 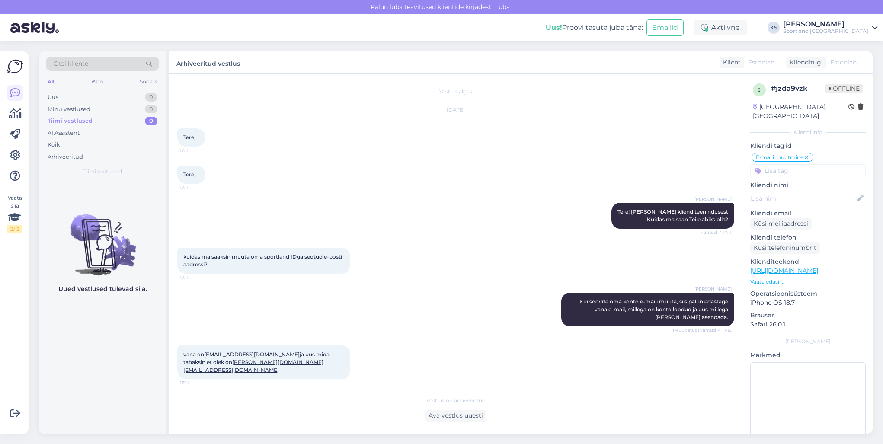 I want to click on input: Lisa nimi, so click(x=803, y=199).